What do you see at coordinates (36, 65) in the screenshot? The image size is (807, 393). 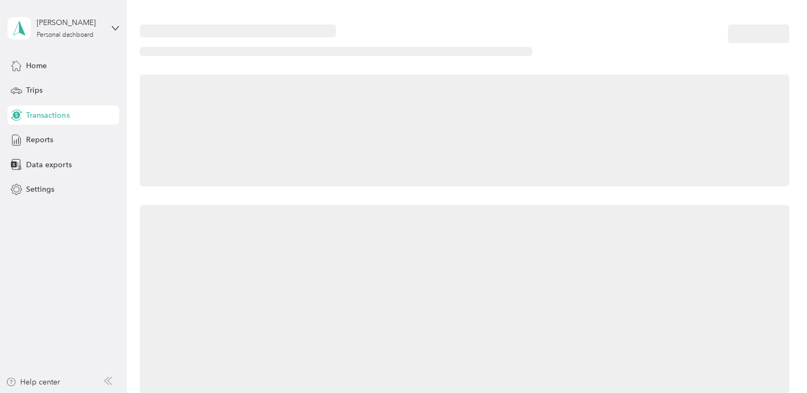 I see `span: Home` at bounding box center [36, 65].